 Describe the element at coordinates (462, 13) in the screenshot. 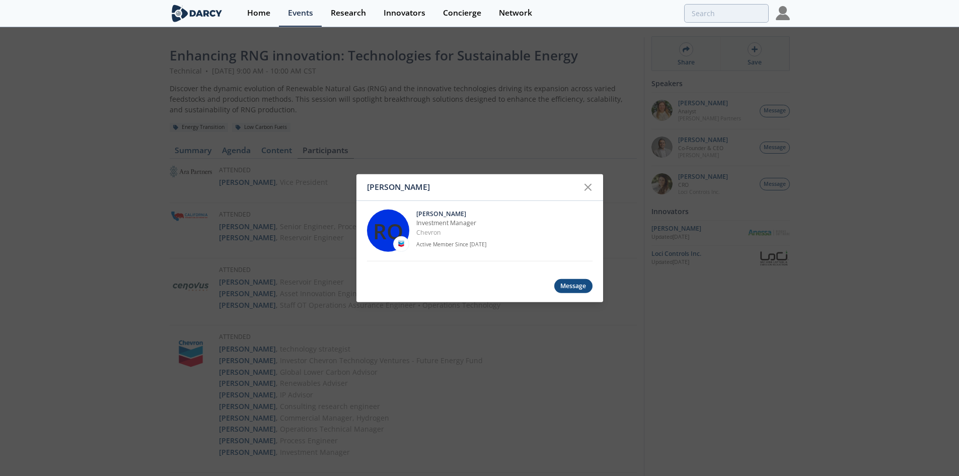

I see `div: Concierge` at that location.